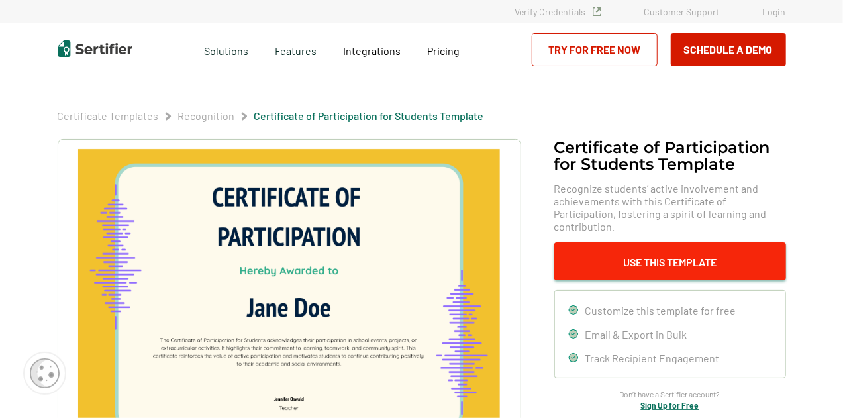 This screenshot has width=843, height=418. I want to click on button: Use This Template, so click(670, 261).